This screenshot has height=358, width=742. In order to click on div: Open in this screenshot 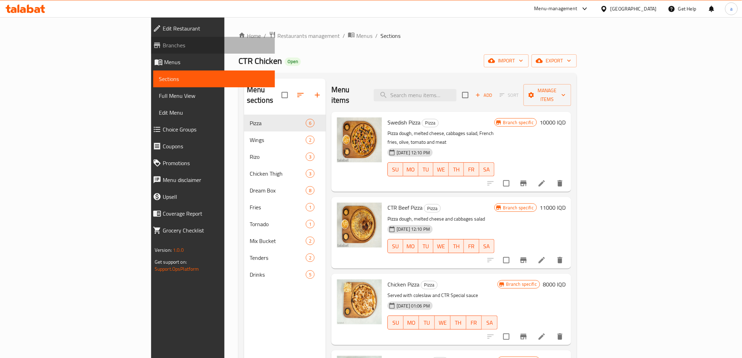, I will do `click(293, 62)`.